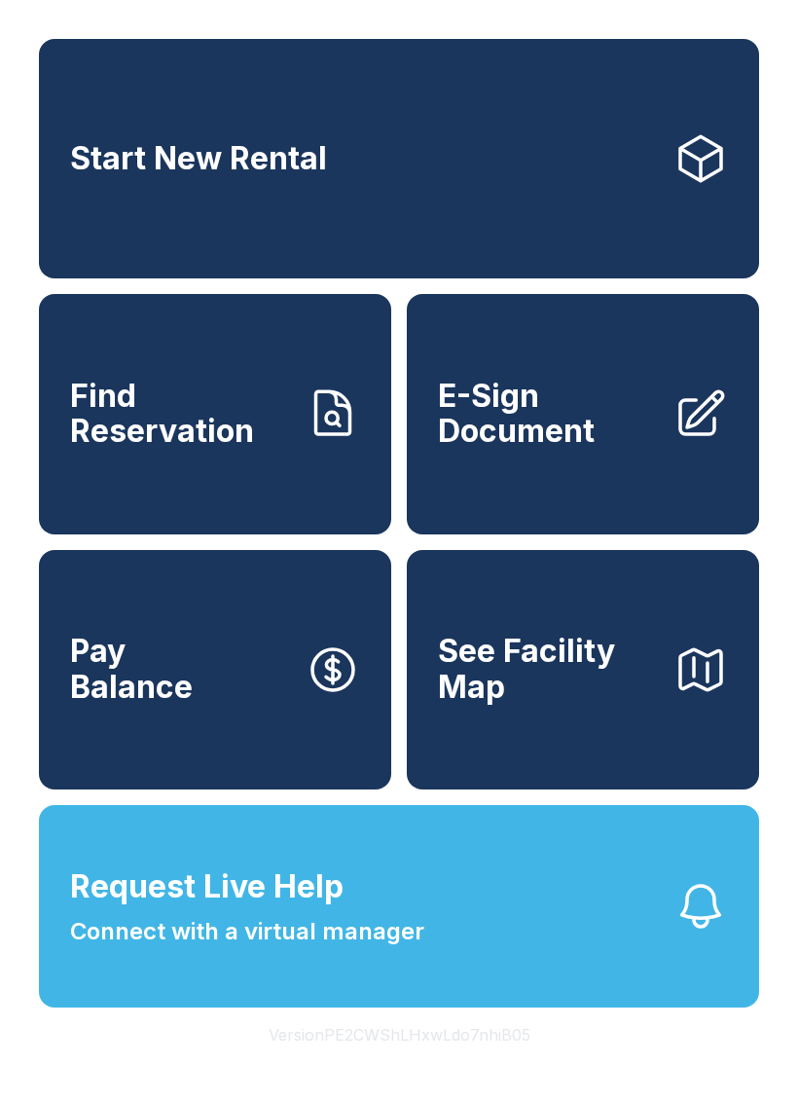 The width and height of the screenshot is (798, 1101). Describe the element at coordinates (180, 414) in the screenshot. I see `span: Find Reservation` at that location.